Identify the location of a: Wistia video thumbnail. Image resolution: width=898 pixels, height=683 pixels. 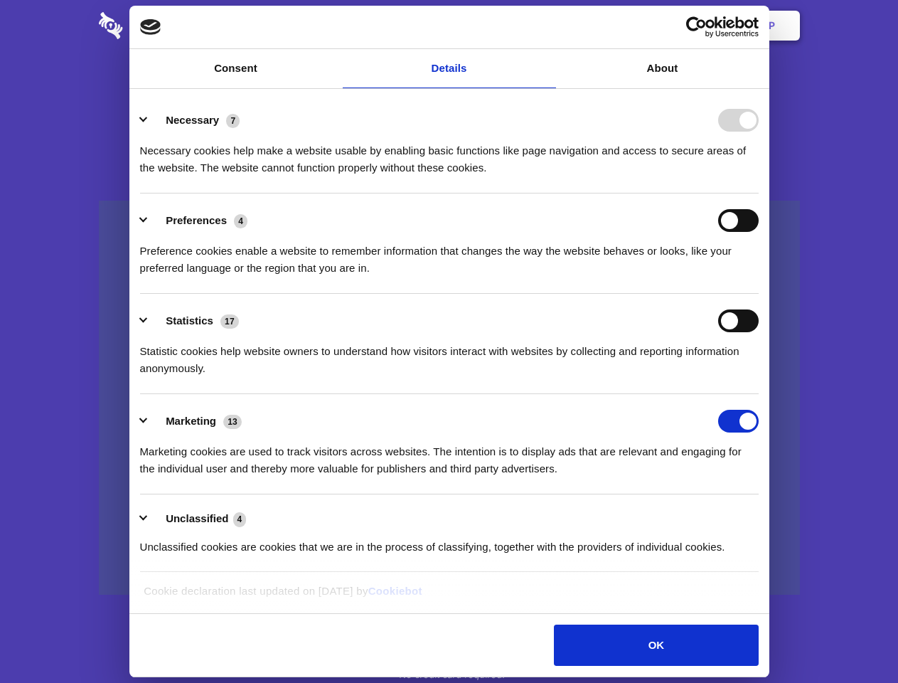
(449, 398).